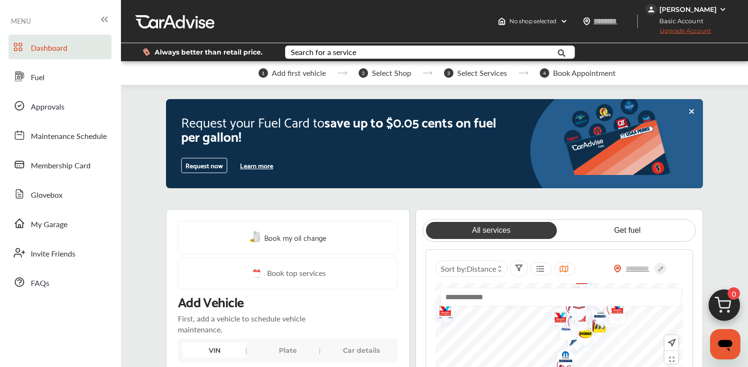 The height and width of the screenshot is (367, 748). Describe the element at coordinates (651, 9) in the screenshot. I see `img: jVpblrzwTbfkPYzPPzSLxeg0AAAAASUVORK5CYII=` at that location.